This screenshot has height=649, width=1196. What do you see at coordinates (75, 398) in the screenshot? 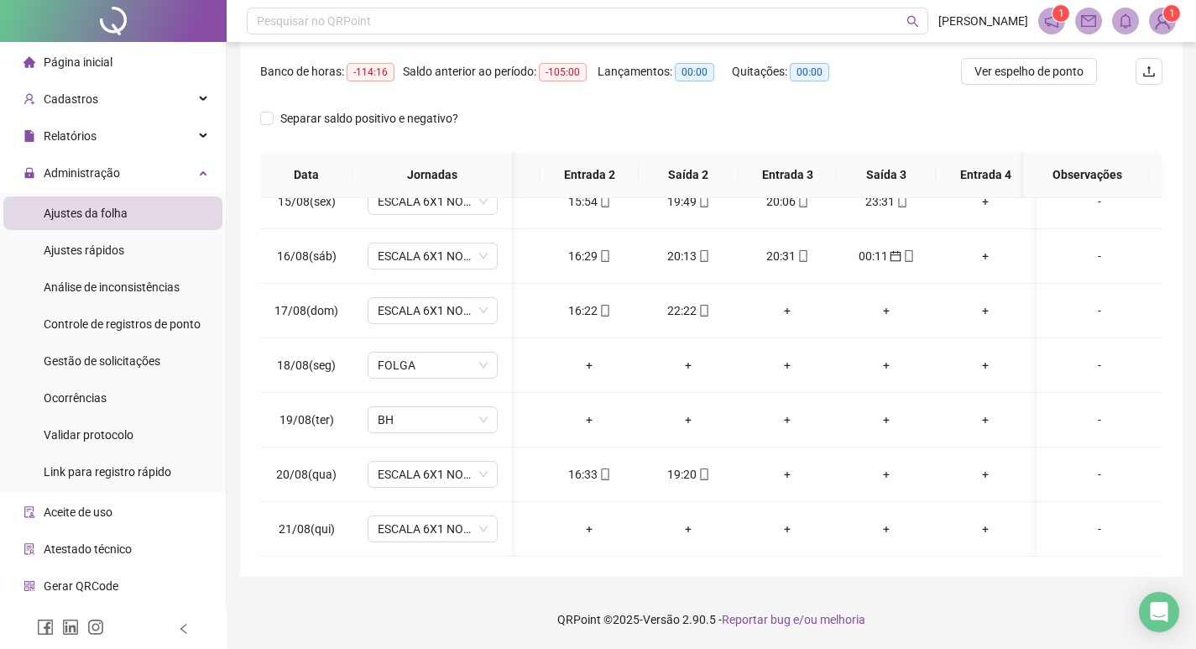
I see `span: Ocorrências` at bounding box center [75, 398].